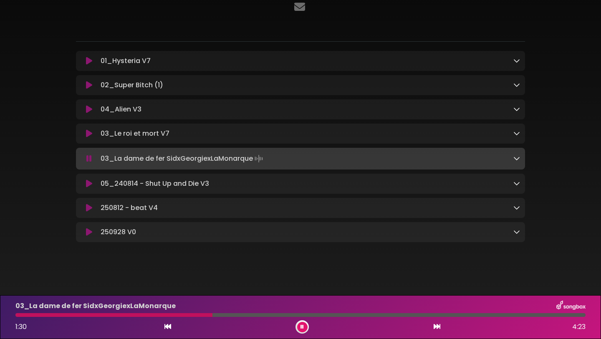 The width and height of the screenshot is (601, 339). What do you see at coordinates (132, 85) in the screenshot?
I see `p: 02_Super Bitch (1)` at bounding box center [132, 85].